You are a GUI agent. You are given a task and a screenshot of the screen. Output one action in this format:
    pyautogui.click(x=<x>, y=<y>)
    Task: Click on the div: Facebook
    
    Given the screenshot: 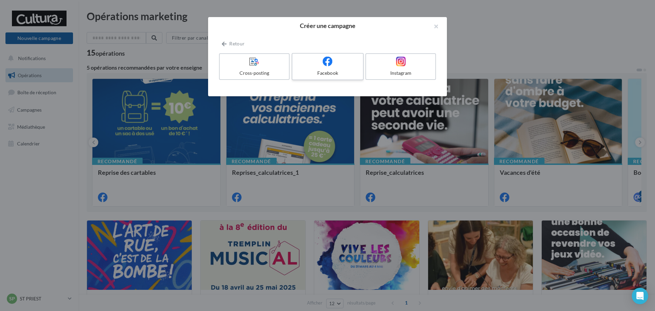 What is the action you would take?
    pyautogui.click(x=327, y=73)
    